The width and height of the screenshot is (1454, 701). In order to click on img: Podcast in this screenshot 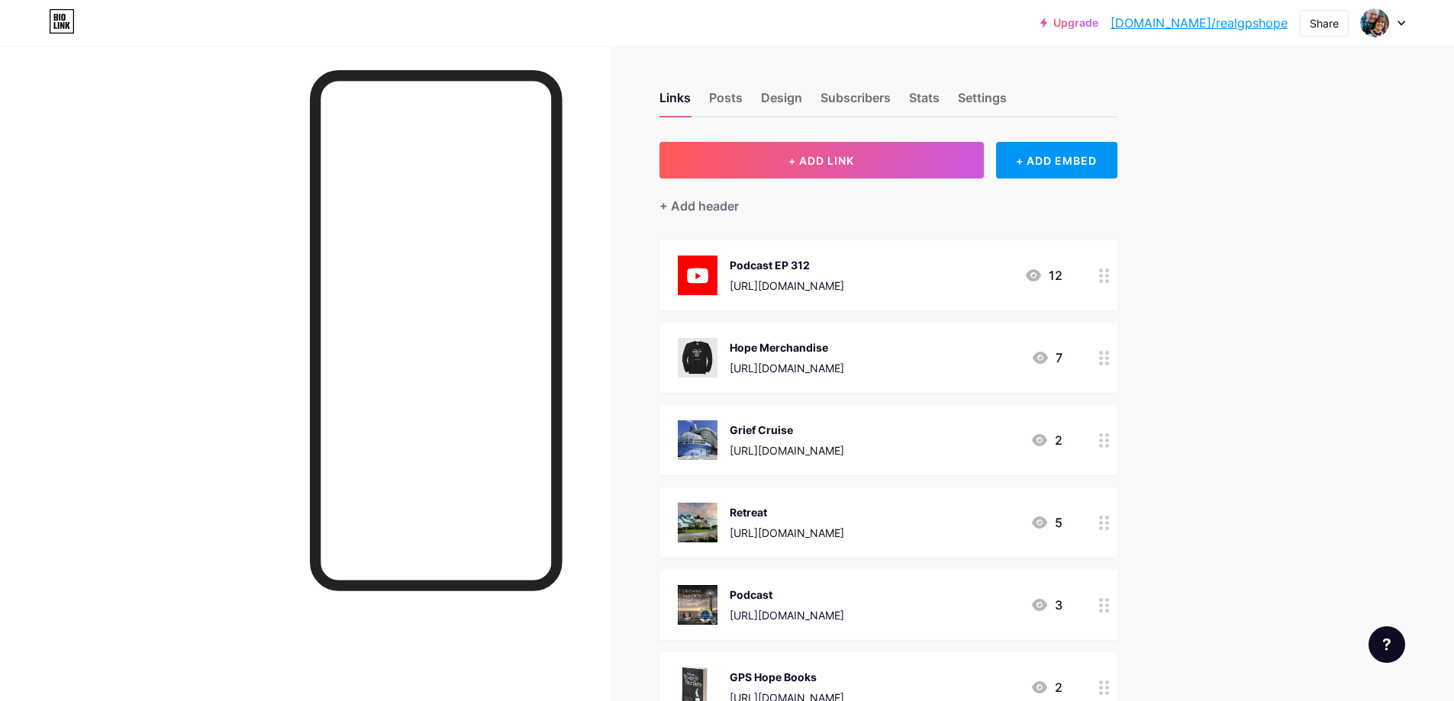, I will do `click(698, 605)`.